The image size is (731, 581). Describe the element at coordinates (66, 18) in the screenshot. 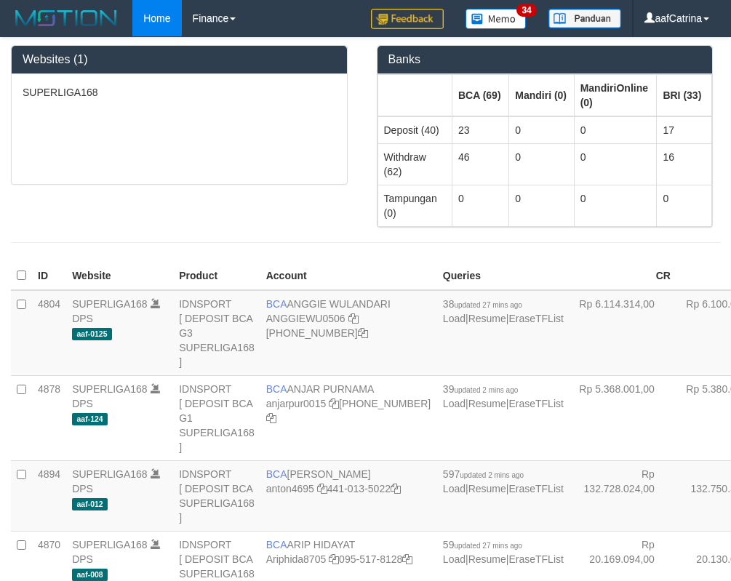

I see `img: MOTION_logo.png` at that location.